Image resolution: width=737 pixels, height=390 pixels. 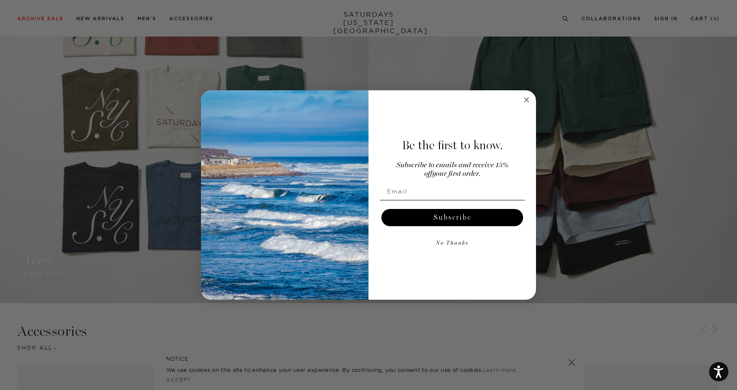 What do you see at coordinates (428, 174) in the screenshot?
I see `span: off` at bounding box center [428, 174].